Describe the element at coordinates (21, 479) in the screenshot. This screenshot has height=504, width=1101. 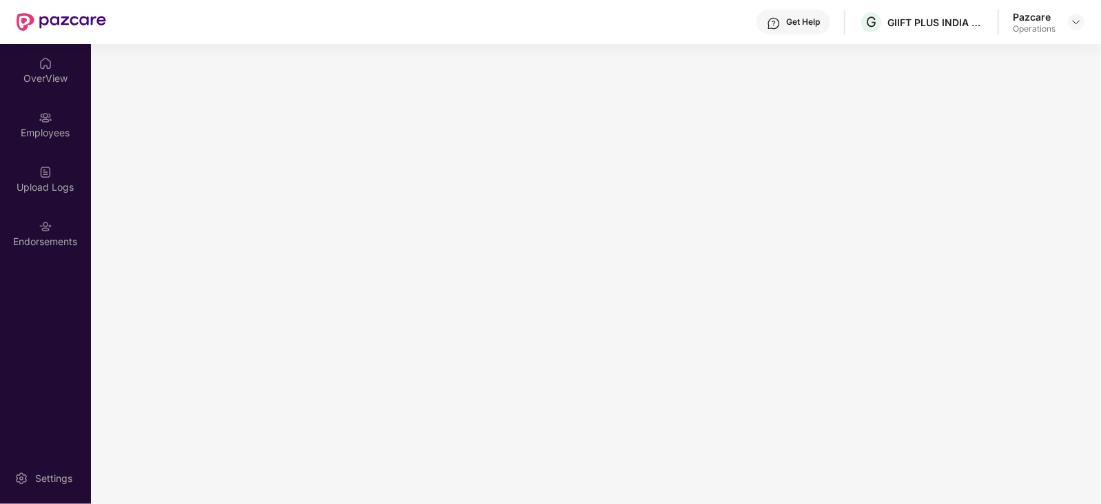
I see `img: svg+xml;base64,PHN2ZyBpZD0iU2V0dGluZy0yMHgyMCIgeG1sbnM9Imh0dHA6Ly93d3cudzMub3JnLzIwMDAvc3ZnIiB3aW...` at that location.